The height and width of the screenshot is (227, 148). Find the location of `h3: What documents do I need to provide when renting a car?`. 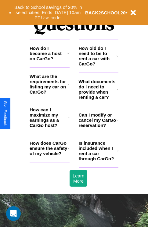

h3: What documents do I need to provide when renting a car? is located at coordinates (98, 89).